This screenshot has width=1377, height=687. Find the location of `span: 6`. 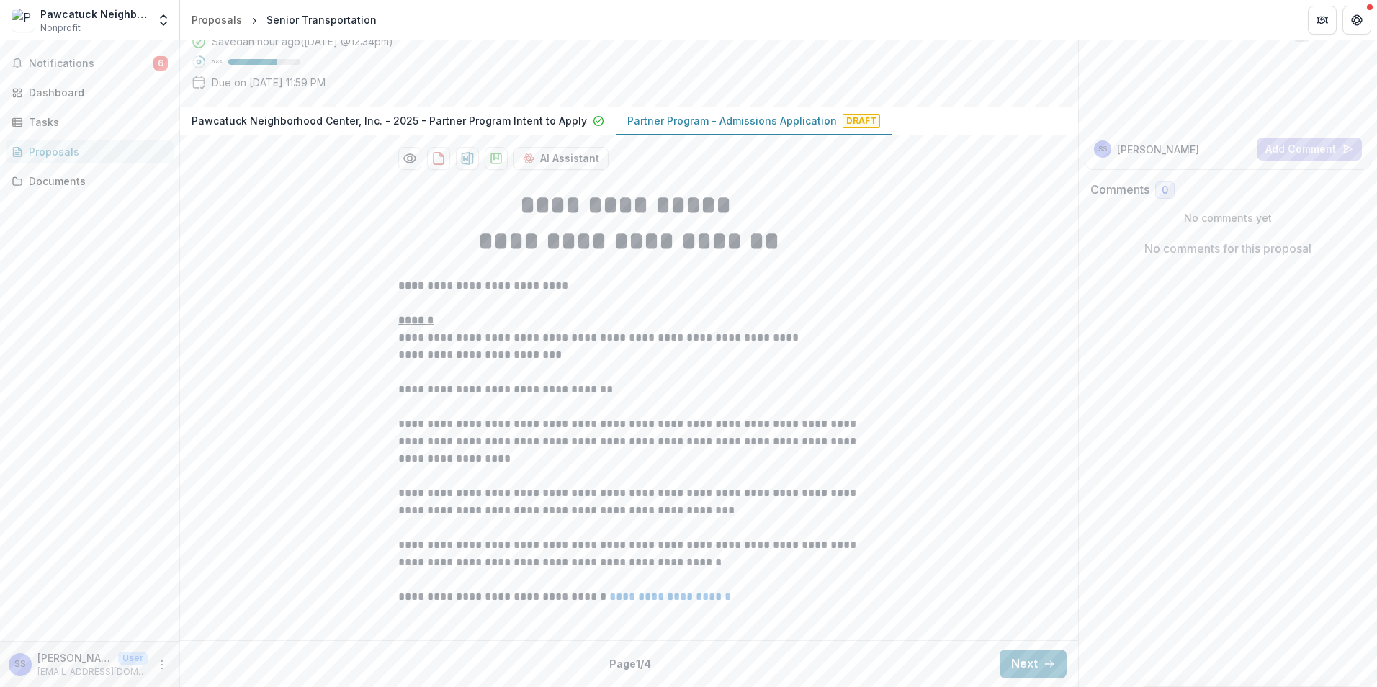

span: 6 is located at coordinates (161, 63).